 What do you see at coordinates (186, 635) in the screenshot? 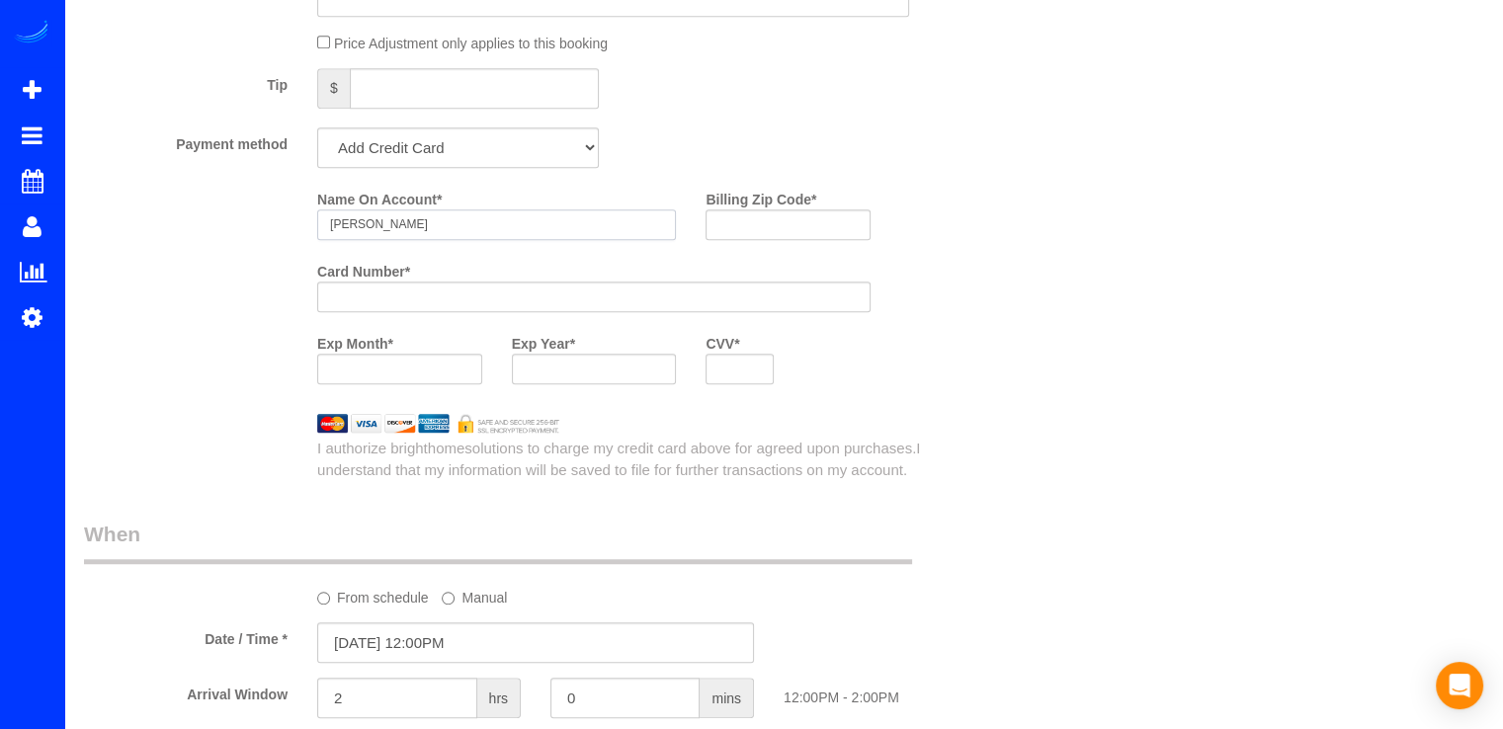
I see `label: Date / Time *` at bounding box center [186, 635].